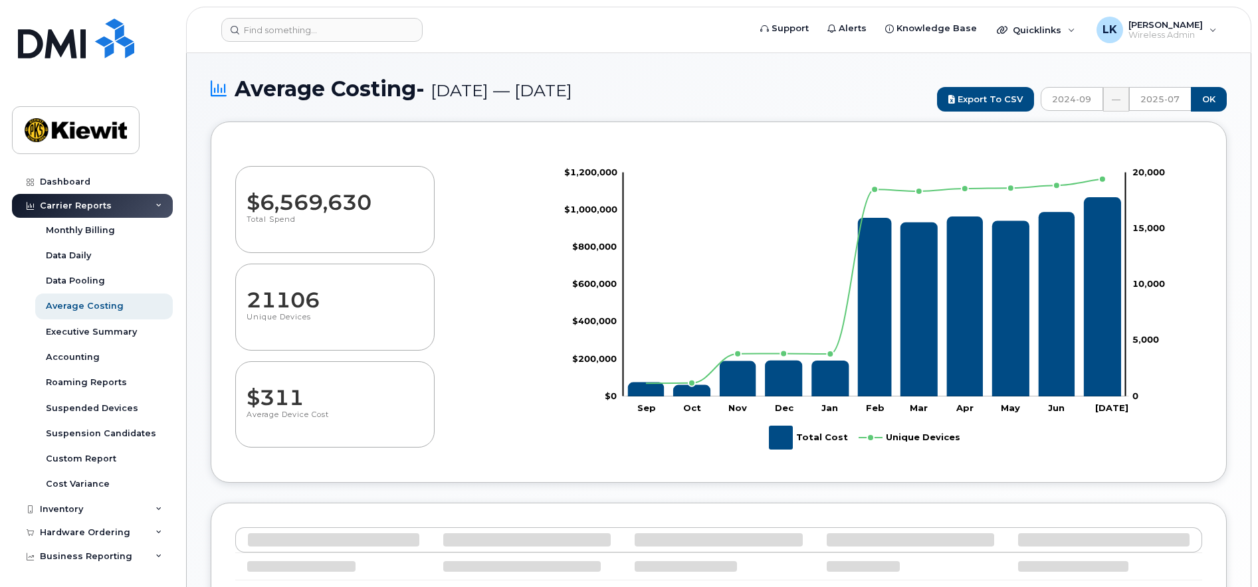 Image resolution: width=1258 pixels, height=587 pixels. What do you see at coordinates (647, 408) in the screenshot?
I see `tspan: Sep` at bounding box center [647, 408].